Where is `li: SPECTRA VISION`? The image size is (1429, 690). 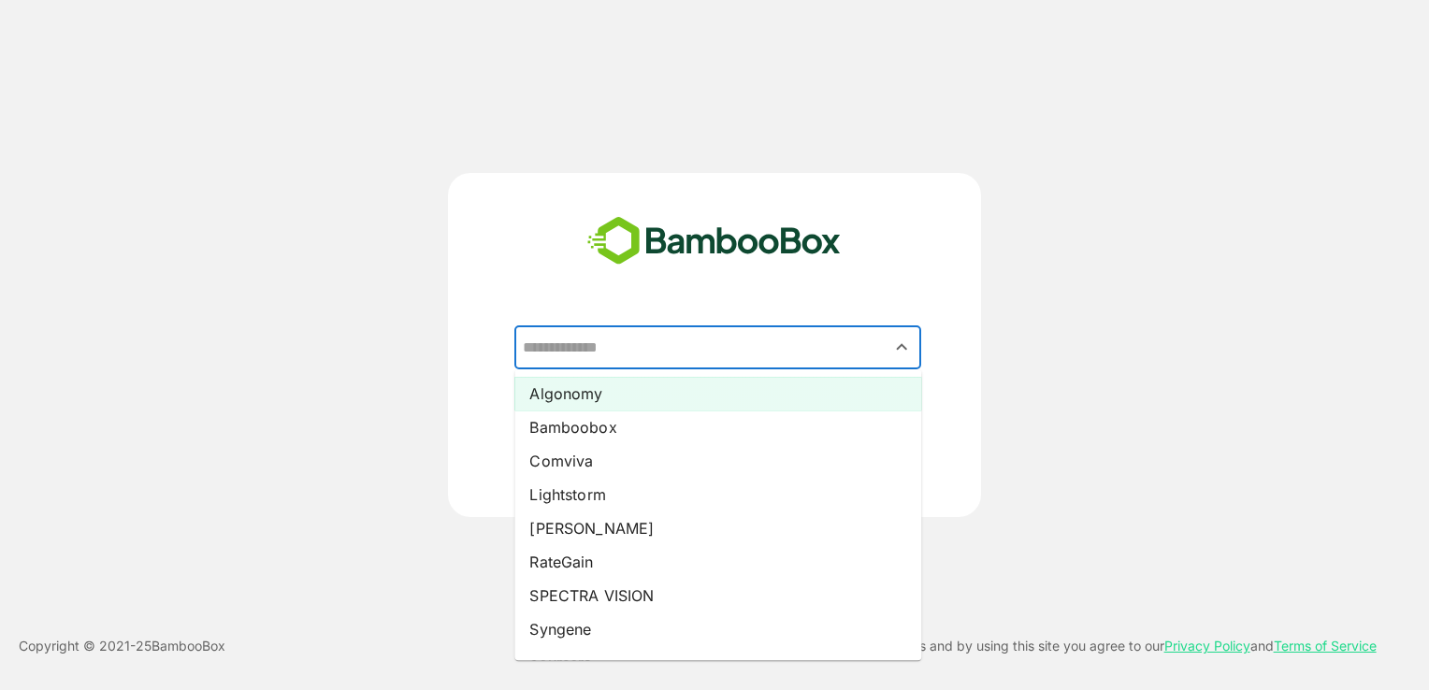
li: SPECTRA VISION is located at coordinates (717, 596).